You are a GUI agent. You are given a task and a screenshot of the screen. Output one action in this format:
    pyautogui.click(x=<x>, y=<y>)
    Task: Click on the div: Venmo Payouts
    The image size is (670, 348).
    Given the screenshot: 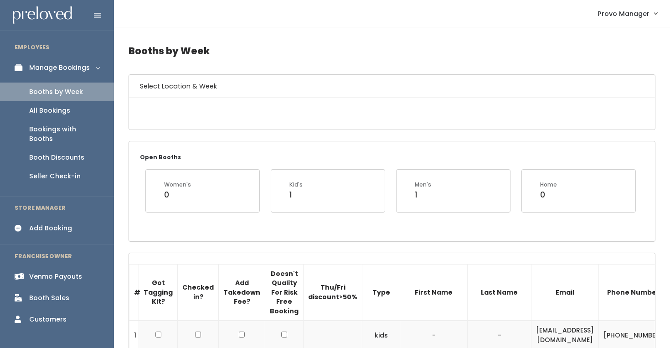 What is the action you would take?
    pyautogui.click(x=56, y=276)
    